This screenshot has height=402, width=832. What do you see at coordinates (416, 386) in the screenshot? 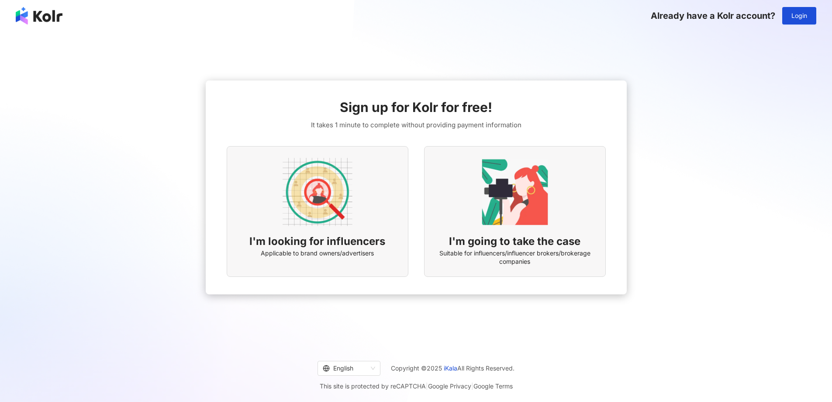
I see `span: This site is protected by reCAPTCHA` at bounding box center [416, 386].